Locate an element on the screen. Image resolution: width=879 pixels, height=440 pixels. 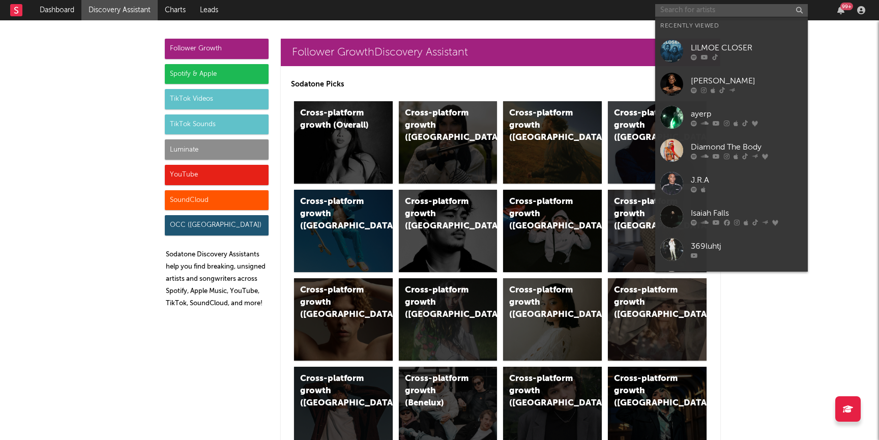
div: TikTok Videos is located at coordinates (217, 99).